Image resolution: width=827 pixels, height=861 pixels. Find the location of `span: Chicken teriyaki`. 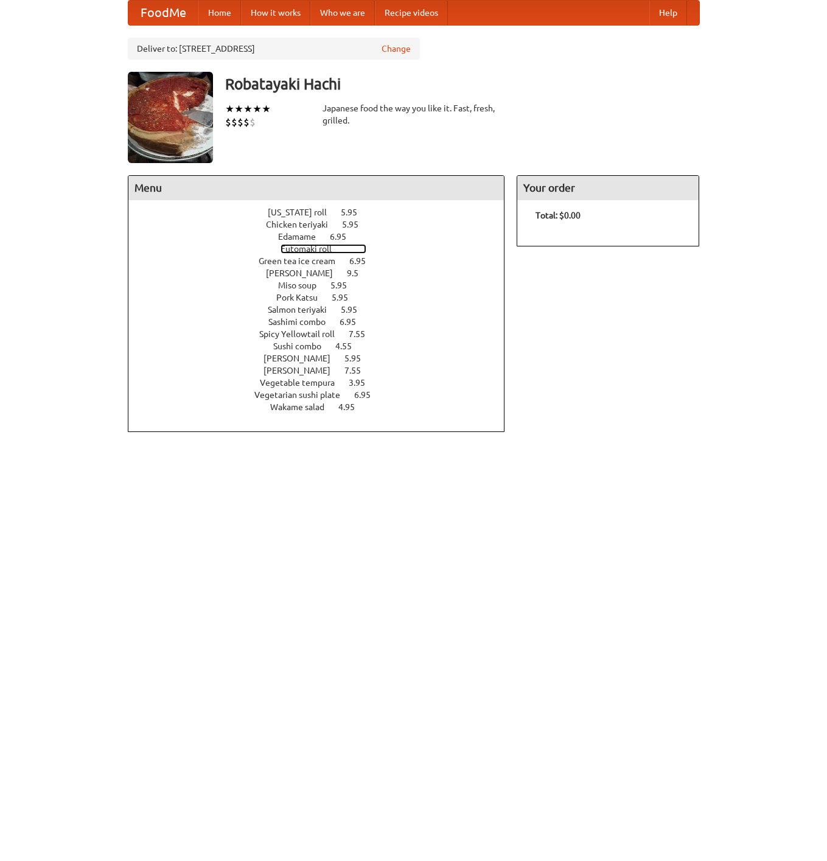

span: Chicken teriyaki is located at coordinates (303, 225).